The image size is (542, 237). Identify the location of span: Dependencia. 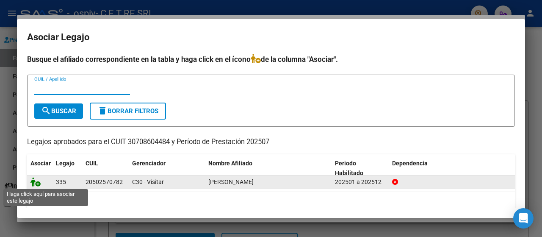
(410, 163).